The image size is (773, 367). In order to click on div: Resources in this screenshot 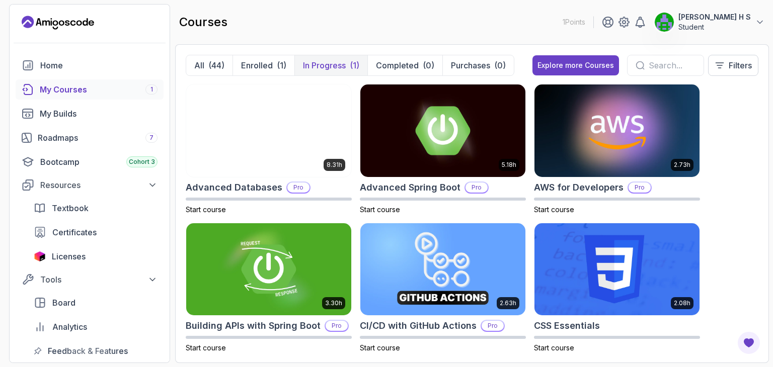, I will do `click(99, 185)`.